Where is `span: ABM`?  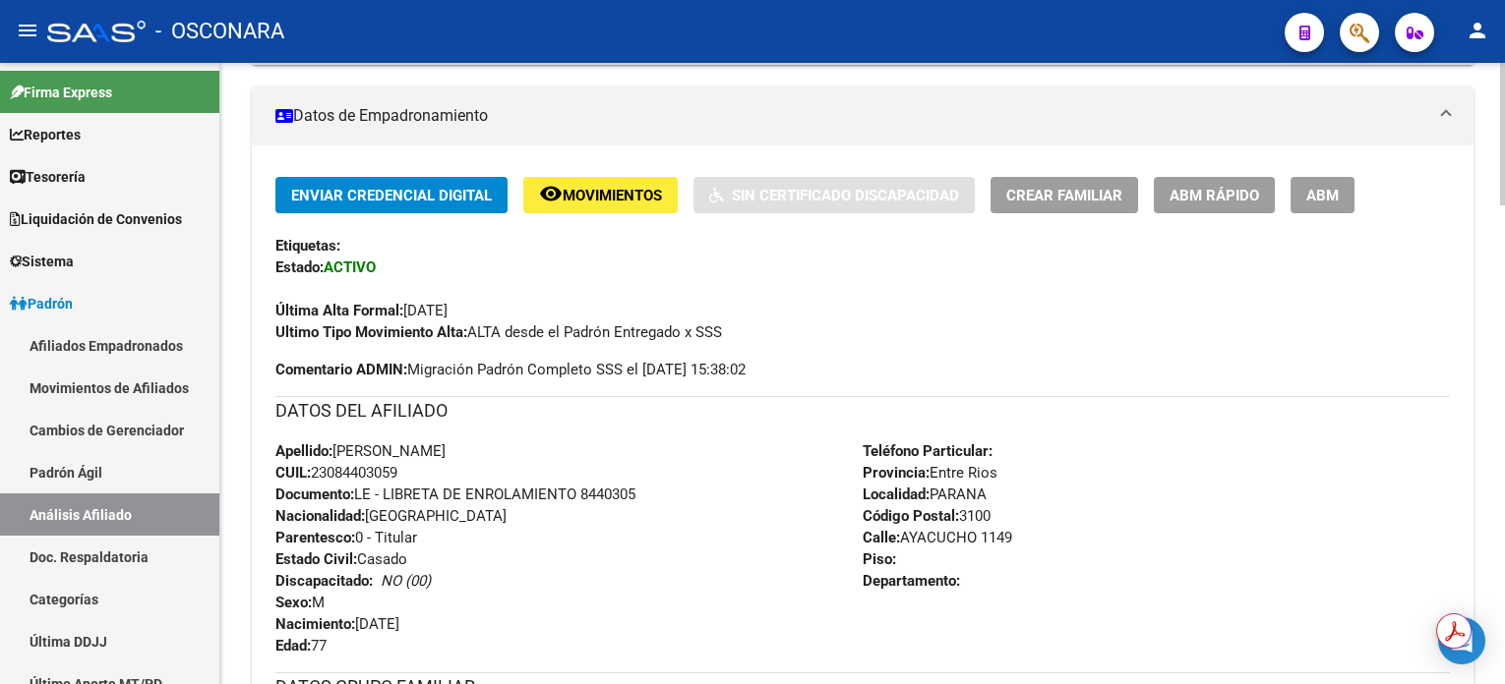
span: ABM is located at coordinates (1322, 196).